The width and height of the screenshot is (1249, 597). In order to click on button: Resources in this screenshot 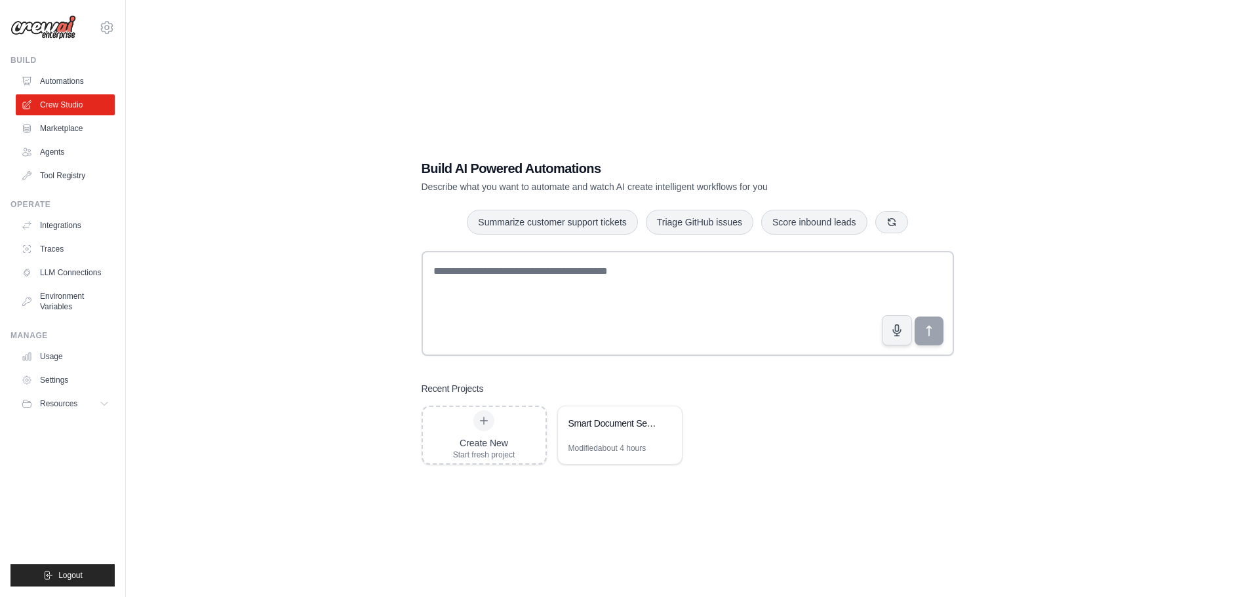, I will do `click(65, 404)`.